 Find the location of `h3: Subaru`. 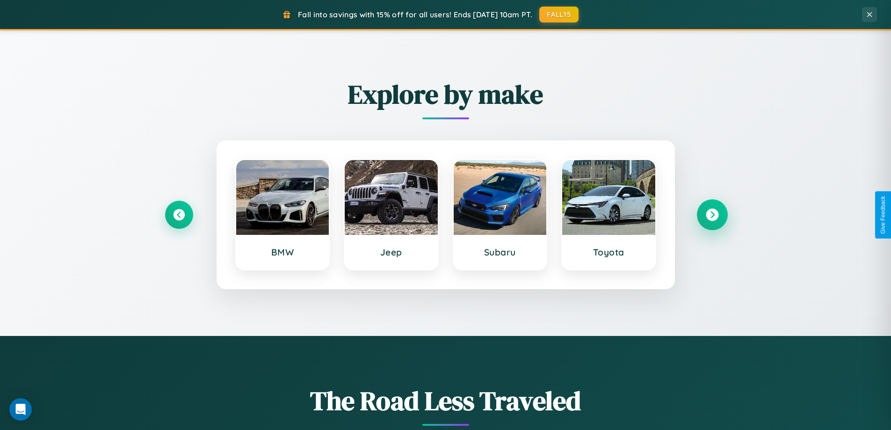

h3: Subaru is located at coordinates (500, 252).